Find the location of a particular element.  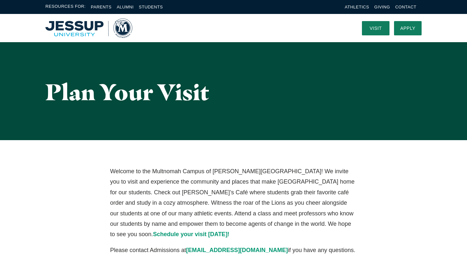

p: Please contact Admissions at if you have any questions. is located at coordinates (233, 250).